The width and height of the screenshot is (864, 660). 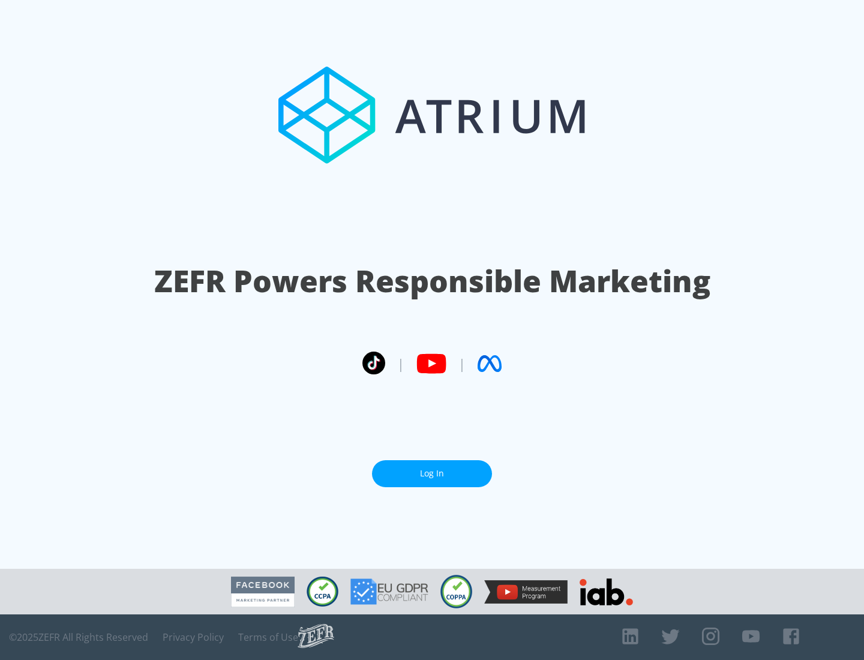 What do you see at coordinates (193, 637) in the screenshot?
I see `a: Privacy Policy` at bounding box center [193, 637].